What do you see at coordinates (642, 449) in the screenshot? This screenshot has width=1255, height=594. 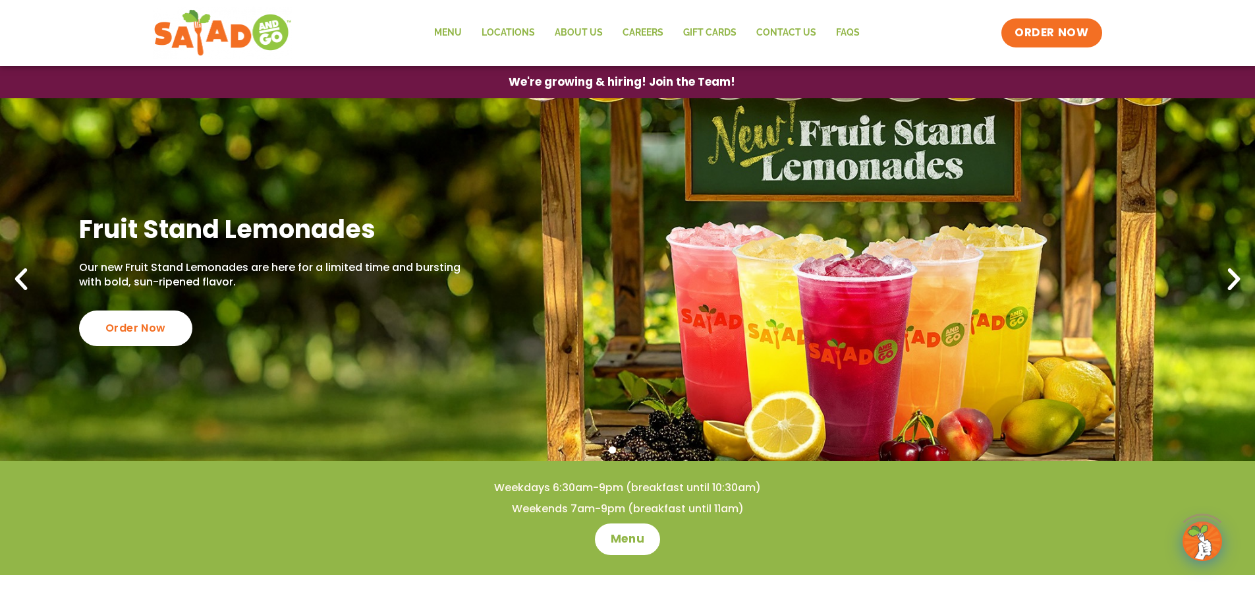 I see `span: Go to slide 3` at bounding box center [642, 449].